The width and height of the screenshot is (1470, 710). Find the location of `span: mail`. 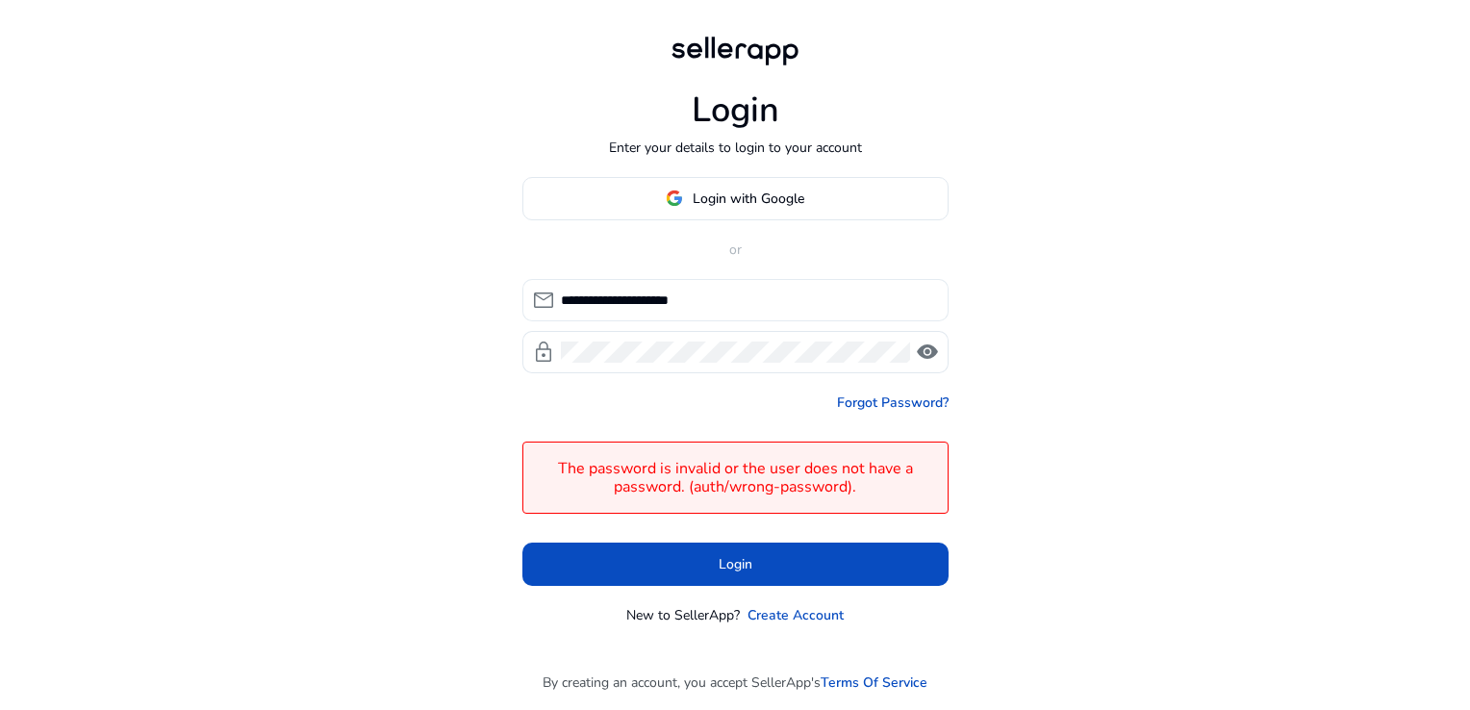

span: mail is located at coordinates (544, 300).